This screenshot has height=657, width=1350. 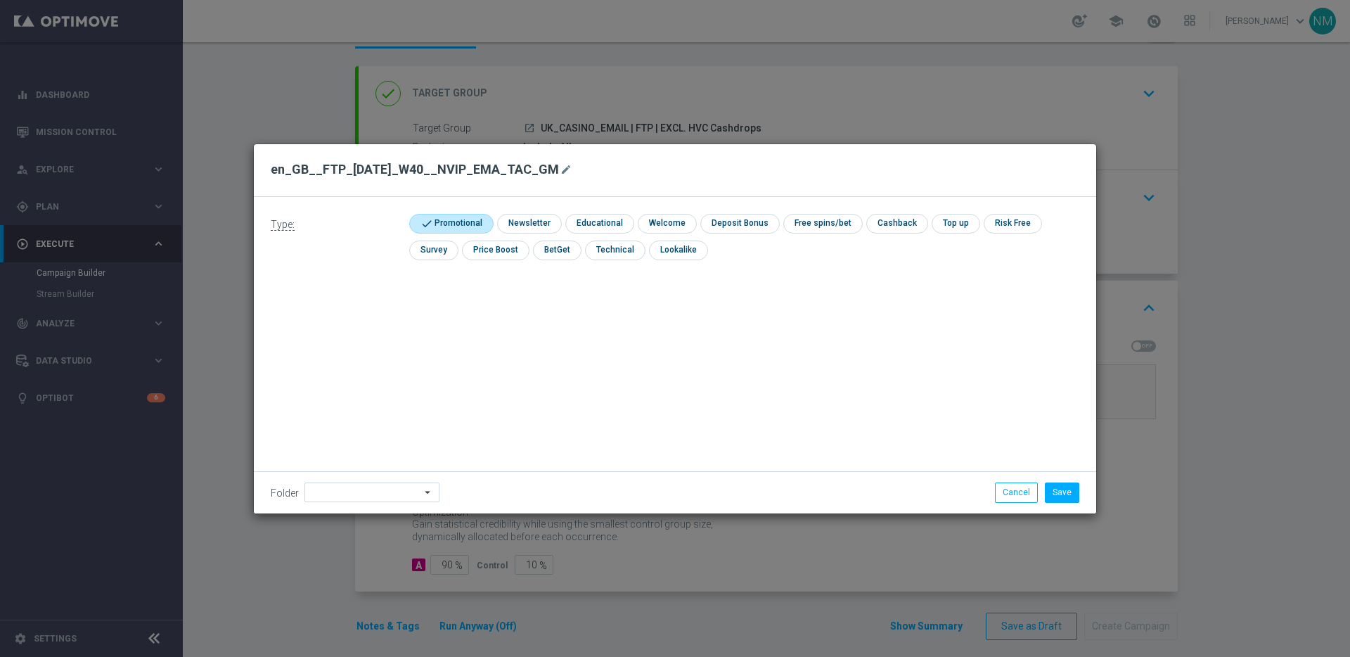 I want to click on button: mode_edit, so click(x=567, y=169).